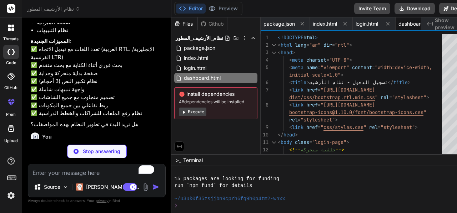 This screenshot has height=213, width=457. I want to click on button: Download, so click(414, 9).